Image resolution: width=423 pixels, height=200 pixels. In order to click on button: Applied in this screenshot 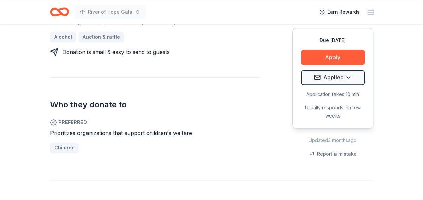, I will do `click(333, 77)`.